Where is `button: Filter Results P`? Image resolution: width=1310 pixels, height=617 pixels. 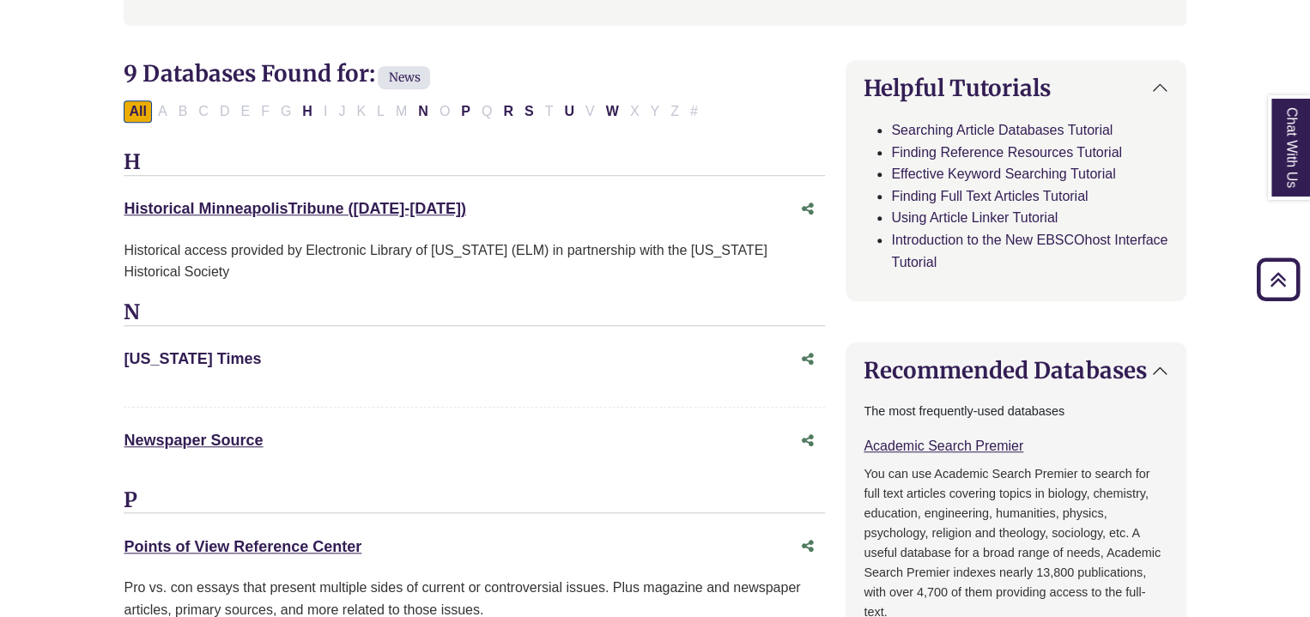 button: Filter Results P is located at coordinates (465, 112).